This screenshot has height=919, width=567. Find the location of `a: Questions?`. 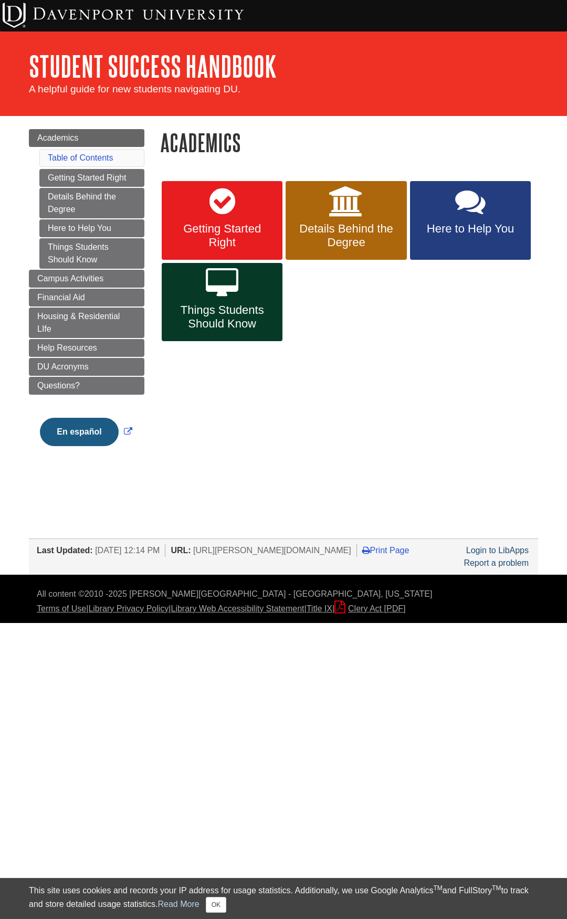

a: Questions? is located at coordinates (87, 386).